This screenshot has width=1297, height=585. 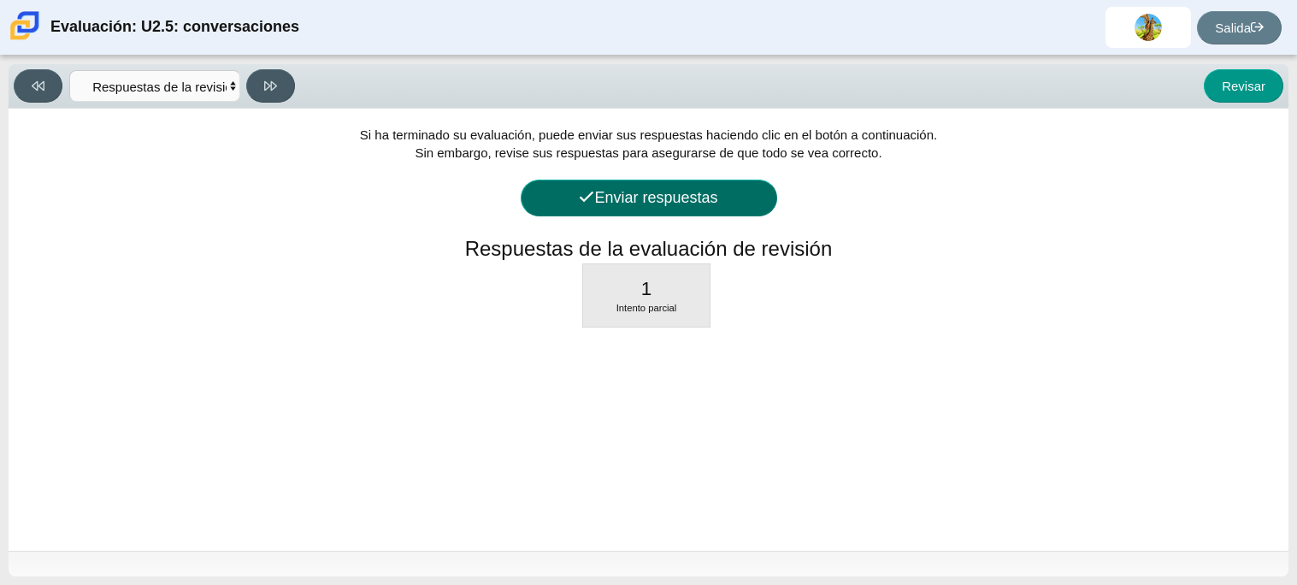 What do you see at coordinates (649, 198) in the screenshot?
I see `button: Enviar respuestas` at bounding box center [649, 198].